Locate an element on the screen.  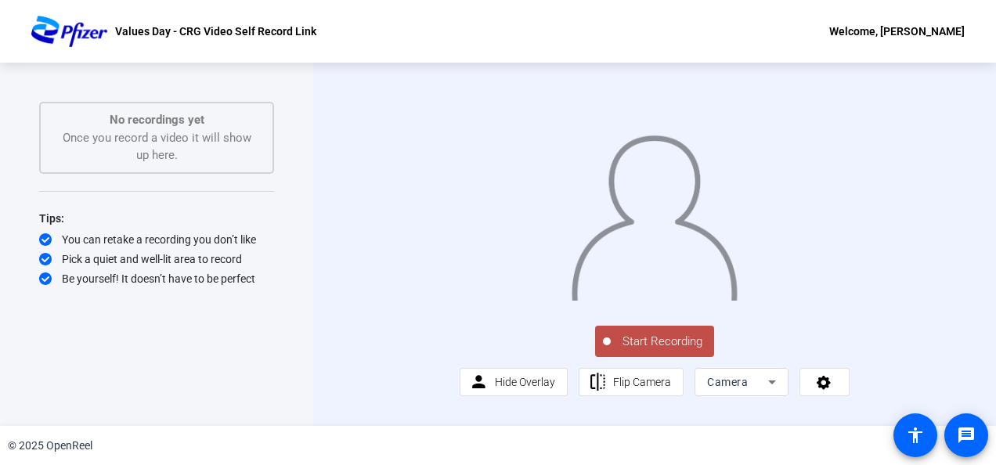
img: OpenReel logo is located at coordinates (69, 31).